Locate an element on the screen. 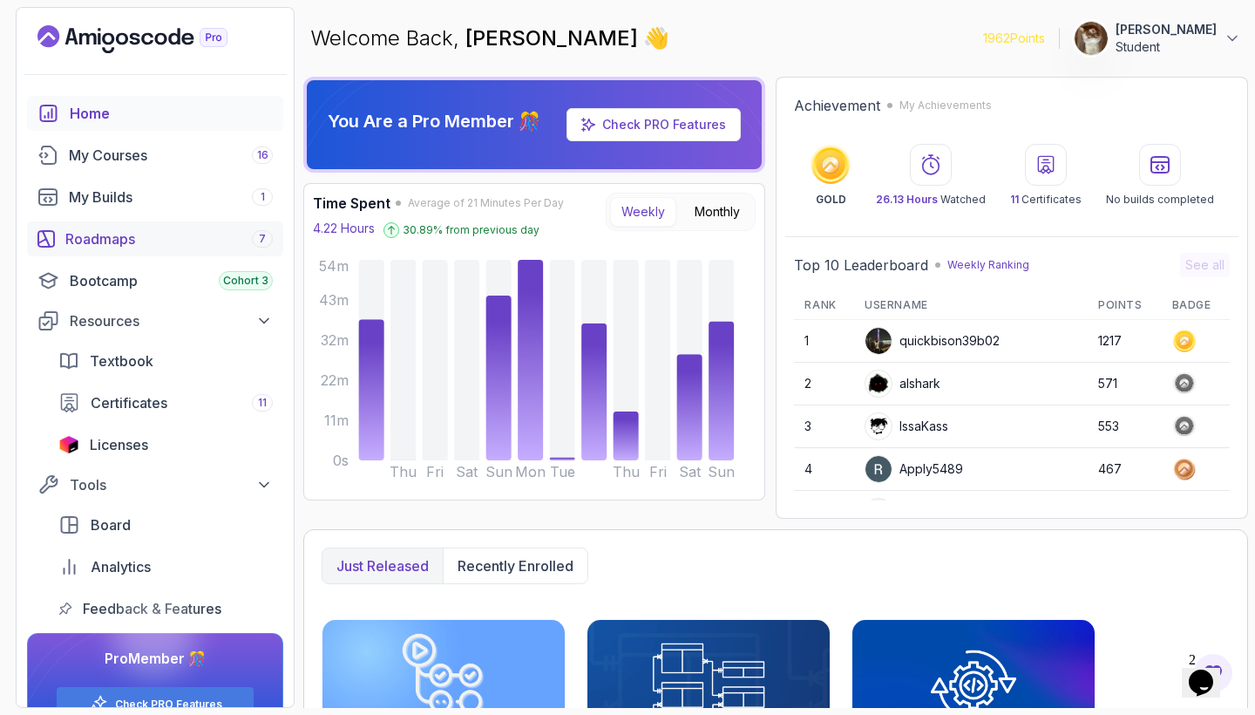 This screenshot has height=715, width=1255. div: Roadmaps is located at coordinates (169, 239).